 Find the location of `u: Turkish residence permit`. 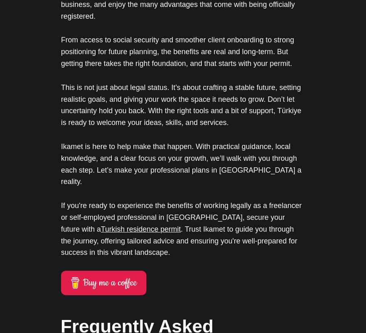

u: Turkish residence permit is located at coordinates (141, 229).